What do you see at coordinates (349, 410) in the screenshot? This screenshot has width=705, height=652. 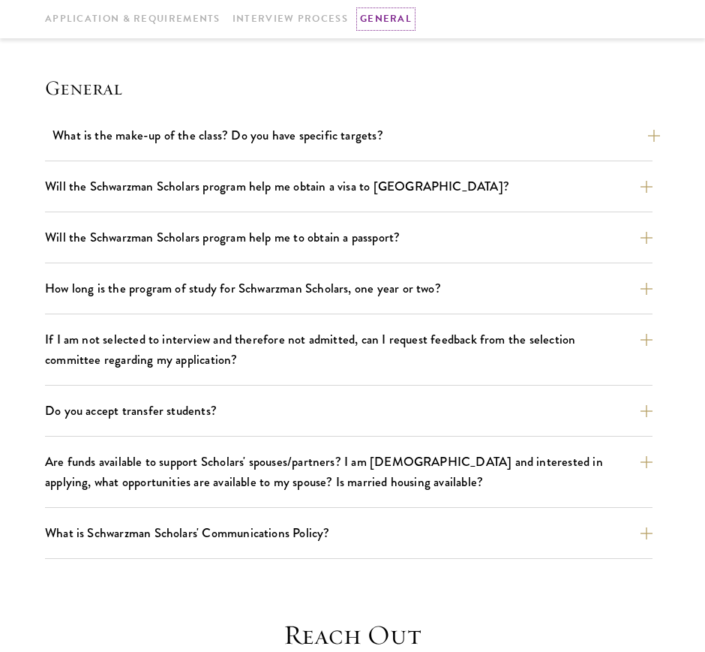 I see `button: Do you accept transfer students?` at bounding box center [349, 410].